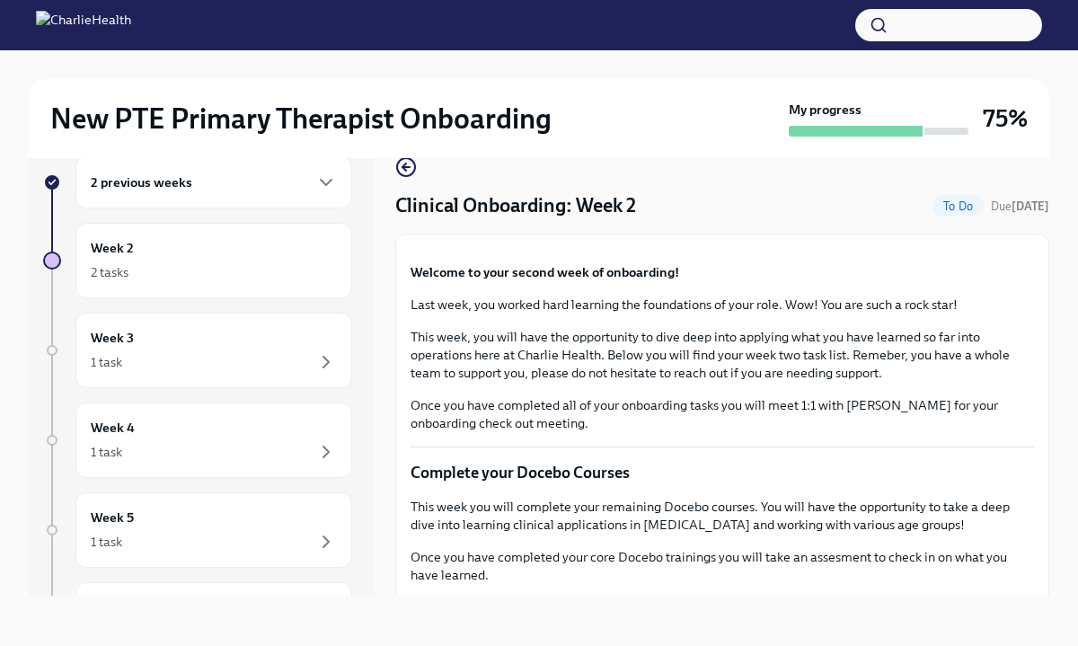 The image size is (1078, 646). What do you see at coordinates (722, 566) in the screenshot?
I see `p: Once you have completed your core Docebo trainings you will take an assesment to check in on what...` at bounding box center [722, 566].